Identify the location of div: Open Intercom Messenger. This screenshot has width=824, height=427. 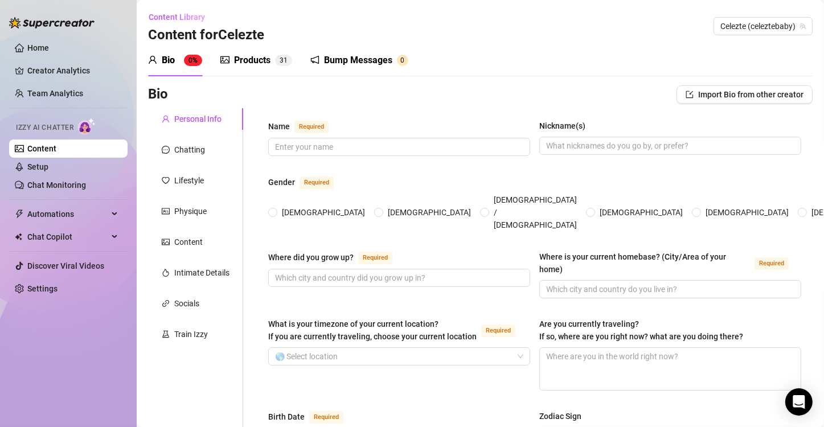
(799, 402).